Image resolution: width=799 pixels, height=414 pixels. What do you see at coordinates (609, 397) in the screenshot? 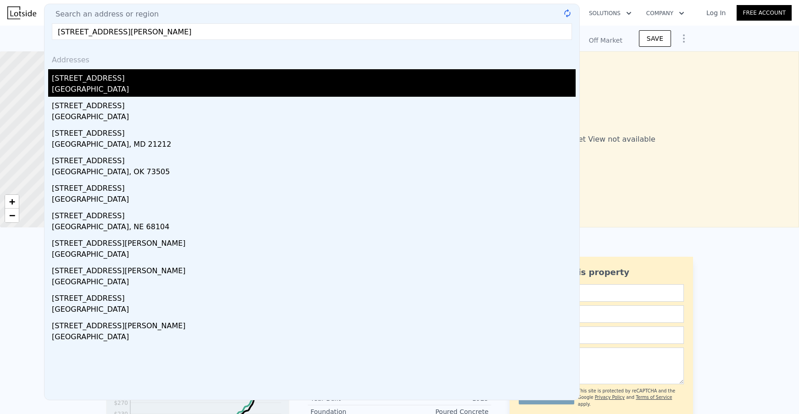
I see `a: Privacy Policy` at bounding box center [609, 397].